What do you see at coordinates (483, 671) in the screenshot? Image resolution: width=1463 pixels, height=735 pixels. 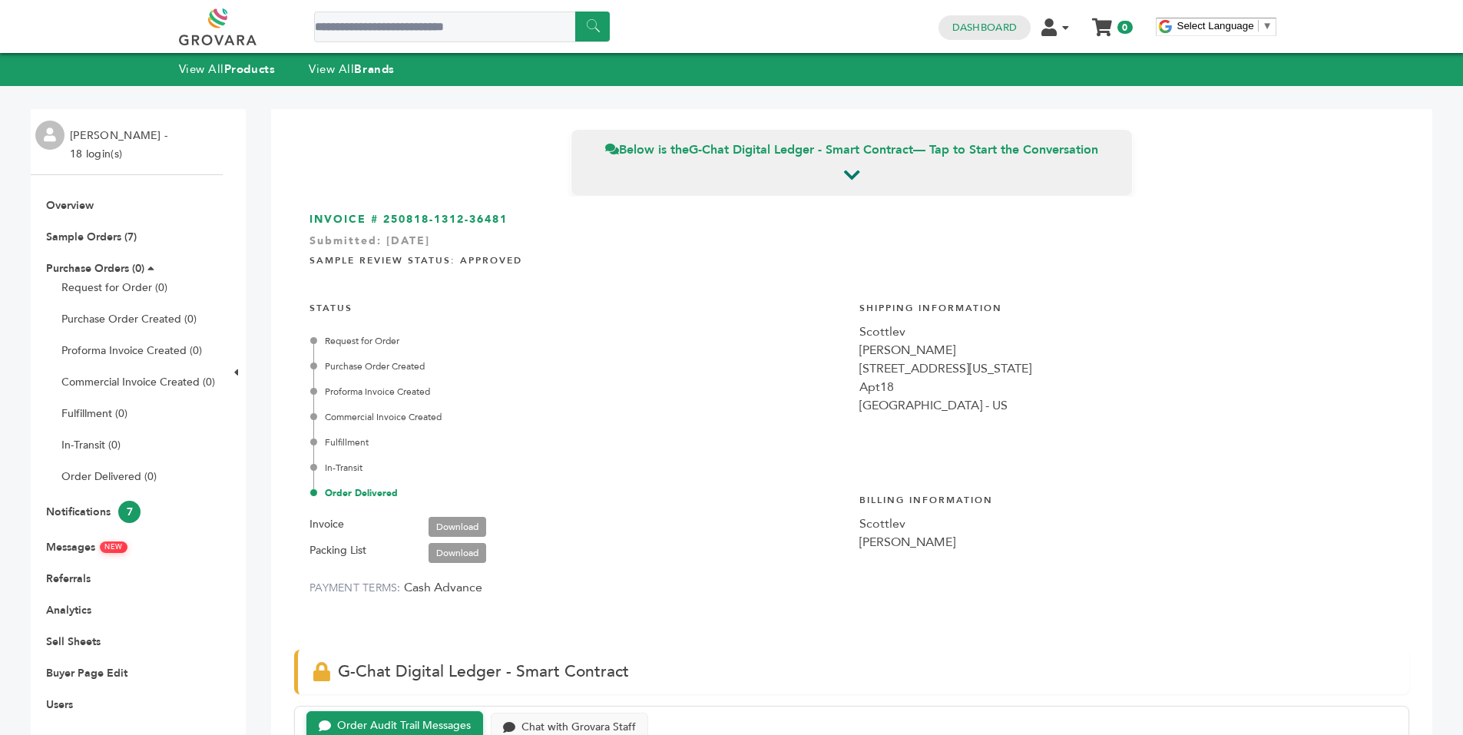 I see `span: G-Chat Digital Ledger - Smart Contract` at bounding box center [483, 671].